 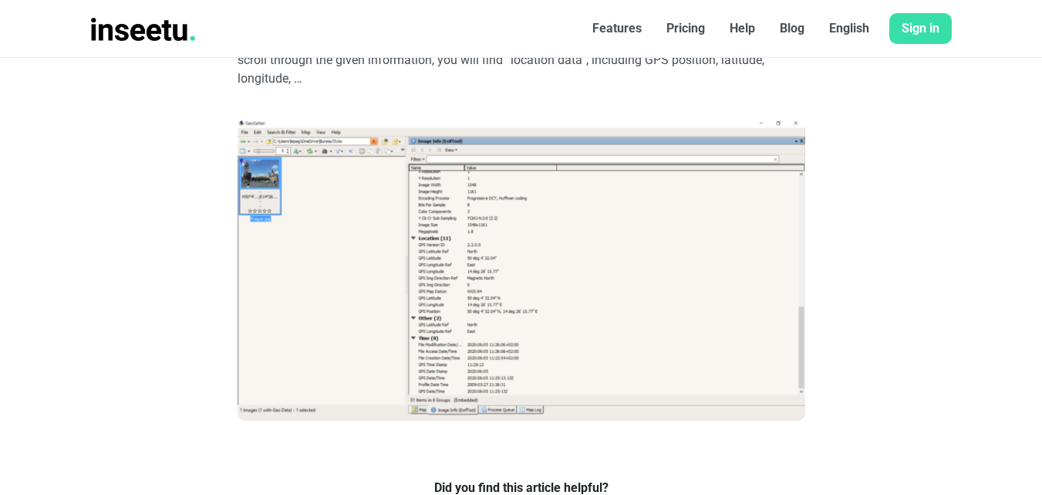 What do you see at coordinates (742, 28) in the screenshot?
I see `font: Help` at bounding box center [742, 28].